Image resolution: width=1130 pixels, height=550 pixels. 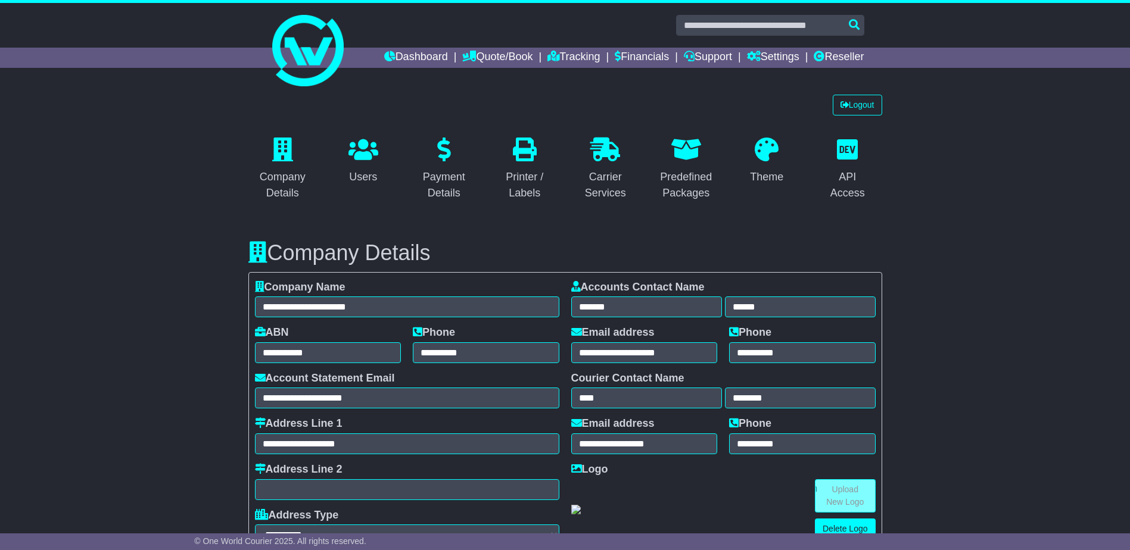 I want to click on h3: Company Details, so click(x=565, y=253).